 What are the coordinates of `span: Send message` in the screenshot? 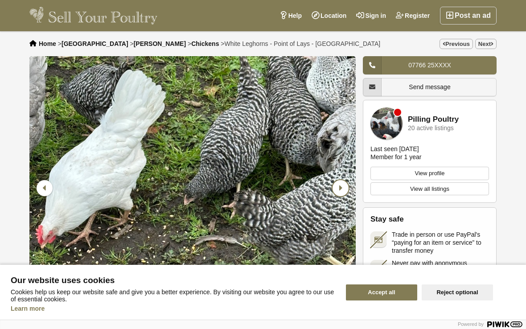 It's located at (429, 87).